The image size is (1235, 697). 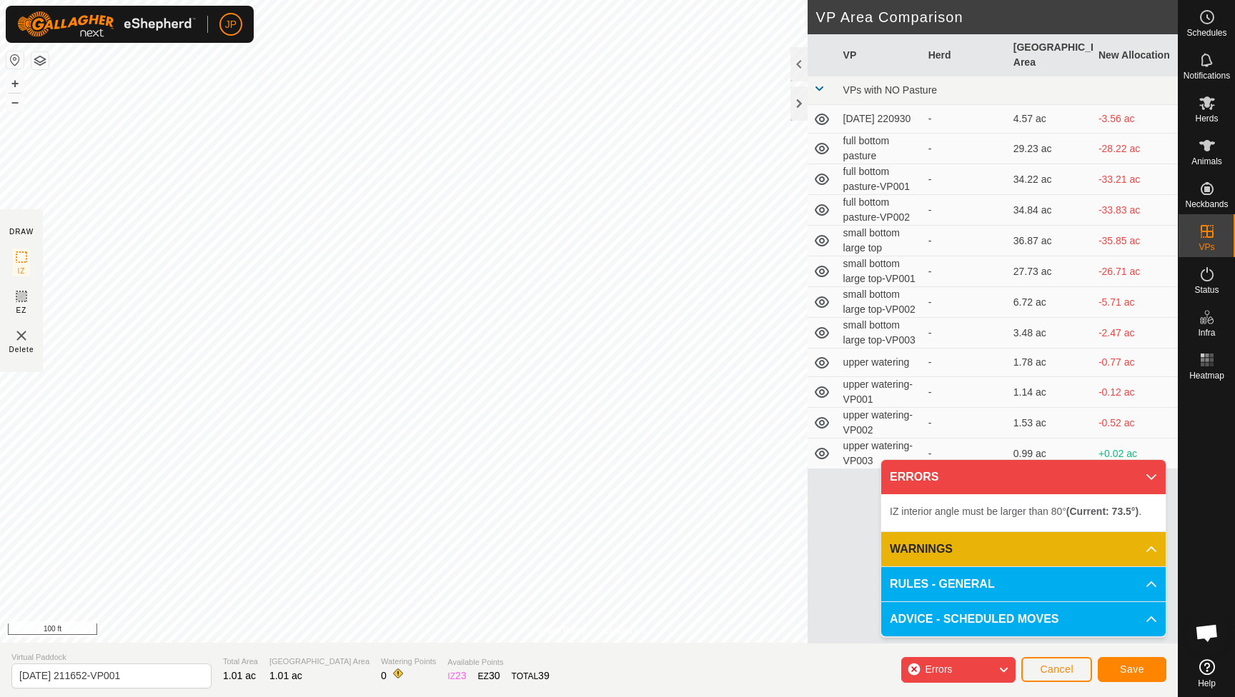 What do you see at coordinates (1206, 247) in the screenshot?
I see `span: VPs` at bounding box center [1206, 247].